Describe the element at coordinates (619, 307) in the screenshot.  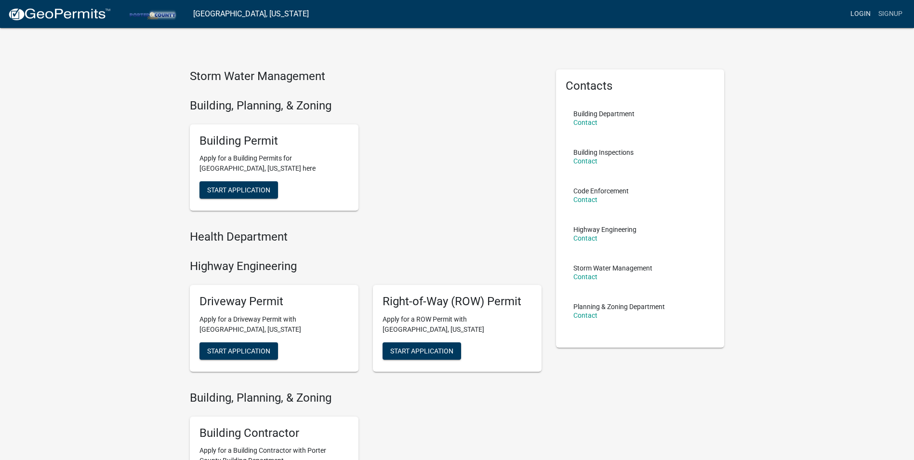
I see `p: Planning & Zoning Department` at that location.